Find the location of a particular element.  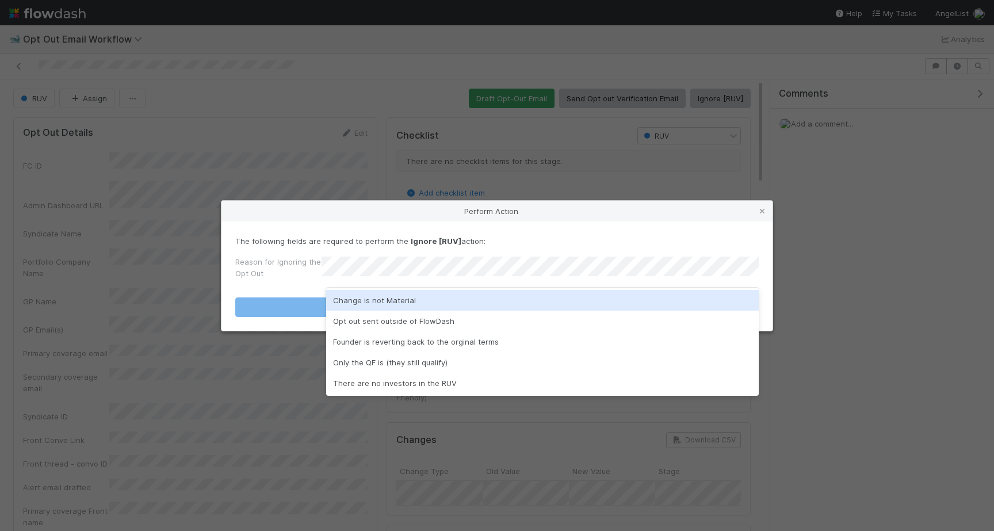

div: There are no investors in the RUV is located at coordinates (543, 383).